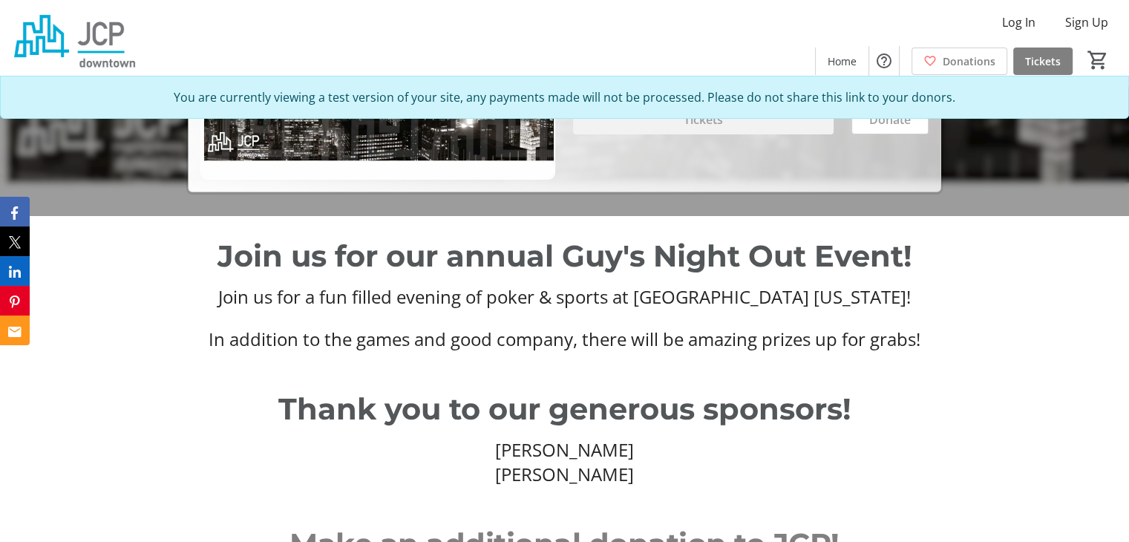  I want to click on span: Sign Up, so click(1087, 22).